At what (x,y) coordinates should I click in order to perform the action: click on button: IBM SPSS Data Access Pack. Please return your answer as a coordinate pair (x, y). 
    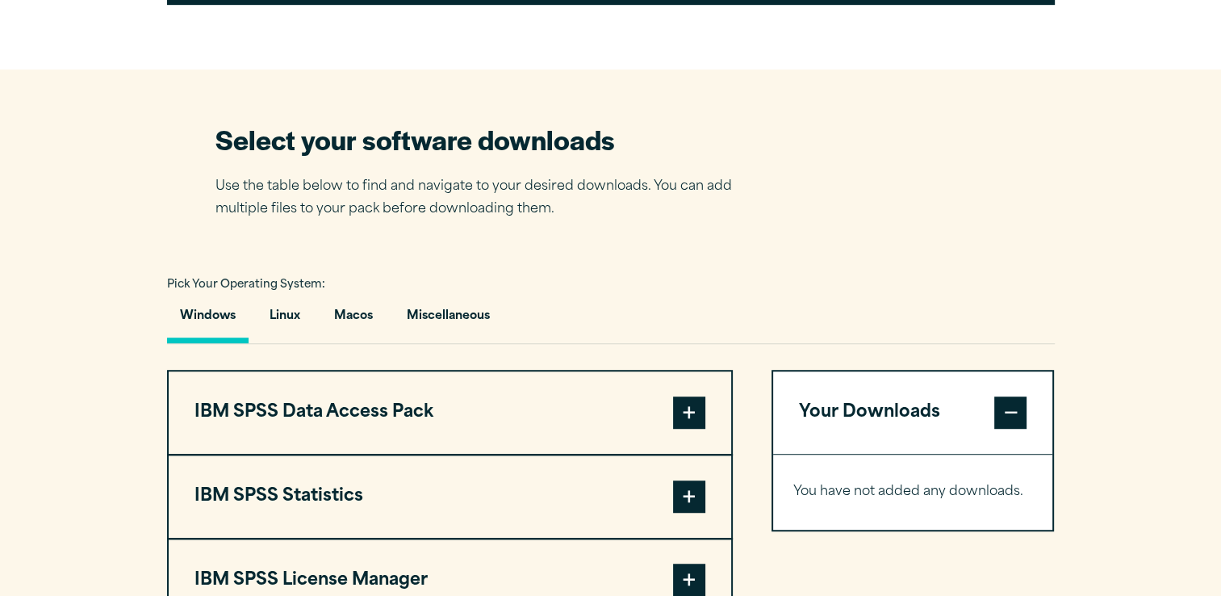
    Looking at the image, I should click on (450, 412).